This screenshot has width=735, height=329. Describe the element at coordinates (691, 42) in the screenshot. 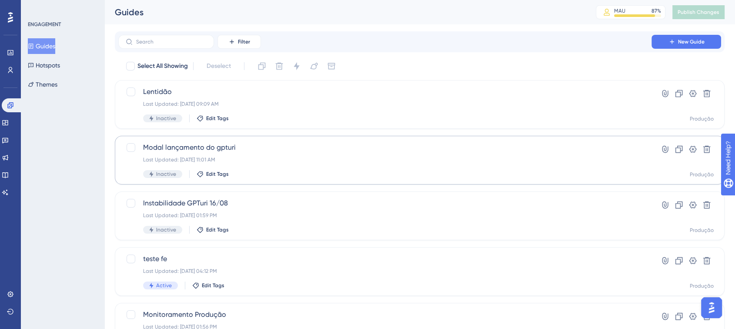

I see `span: New Guide` at that location.